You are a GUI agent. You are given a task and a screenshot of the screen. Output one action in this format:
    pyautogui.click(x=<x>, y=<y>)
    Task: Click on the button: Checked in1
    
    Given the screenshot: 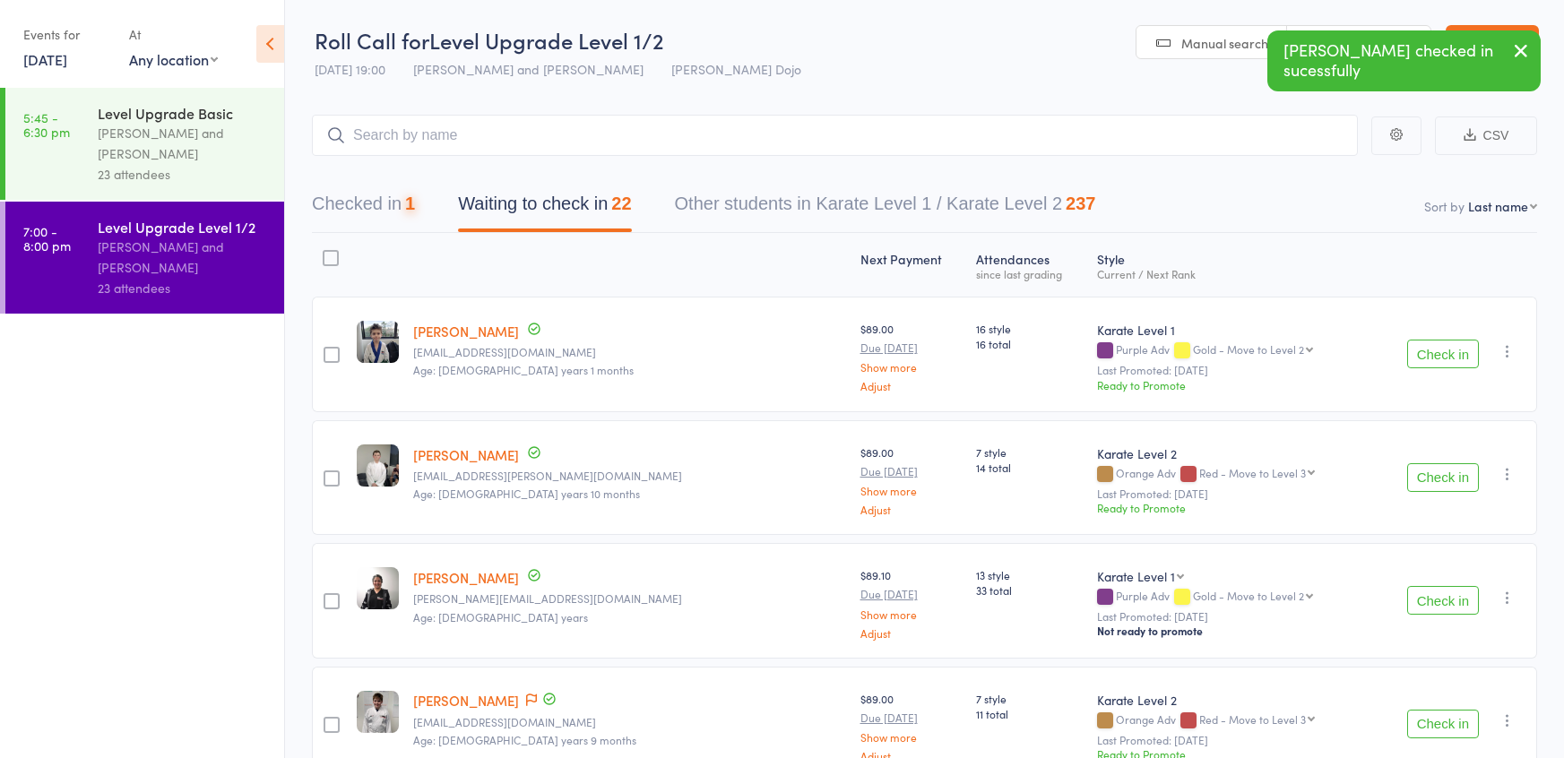 What is the action you would take?
    pyautogui.click(x=363, y=208)
    